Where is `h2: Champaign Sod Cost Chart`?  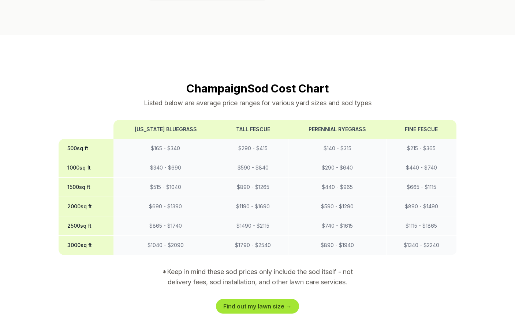 h2: Champaign Sod Cost Chart is located at coordinates (257, 88).